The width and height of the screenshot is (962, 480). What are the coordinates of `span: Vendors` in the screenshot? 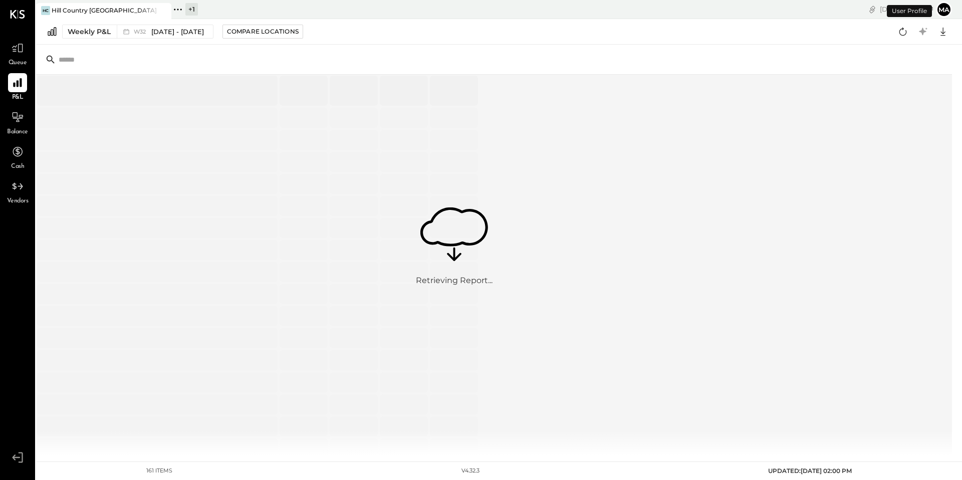 It's located at (18, 201).